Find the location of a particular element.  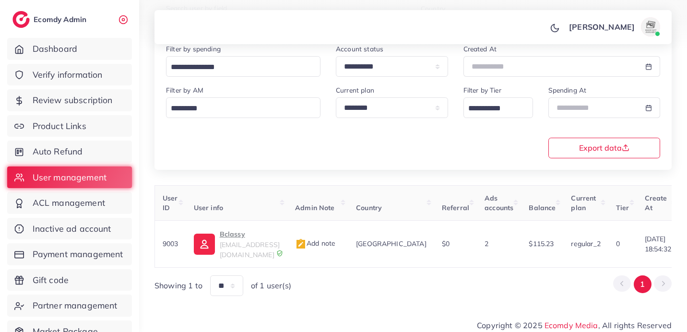

span: Review subscription is located at coordinates (72, 100).